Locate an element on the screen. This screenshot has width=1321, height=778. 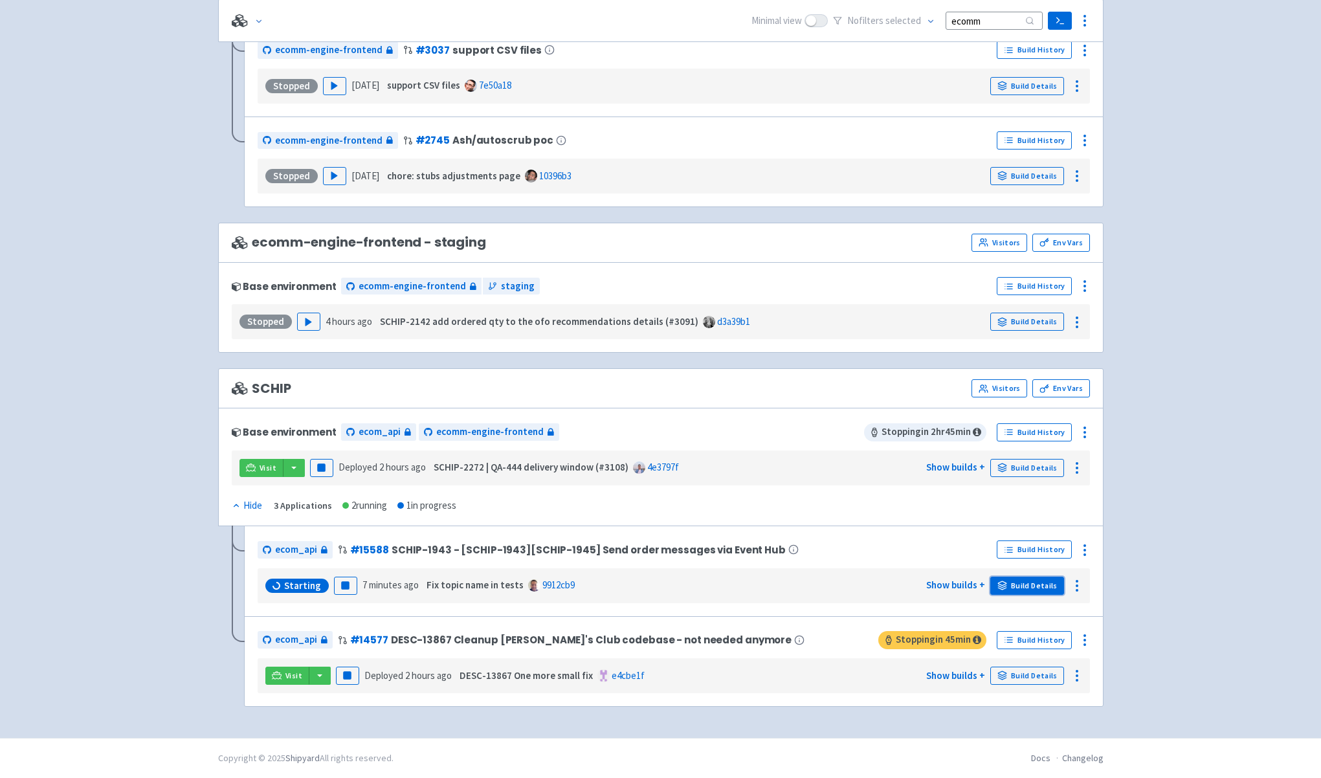
span: No filter s is located at coordinates (884, 21).